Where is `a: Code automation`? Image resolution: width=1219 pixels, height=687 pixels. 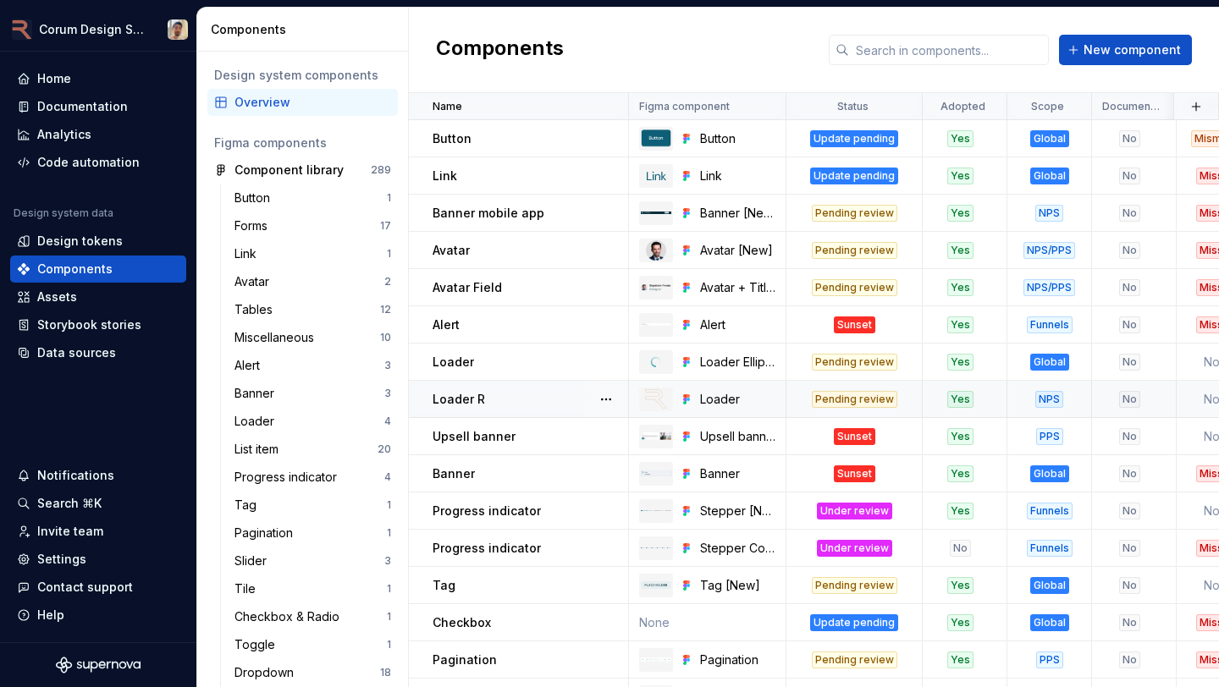
a: Code automation is located at coordinates (98, 162).